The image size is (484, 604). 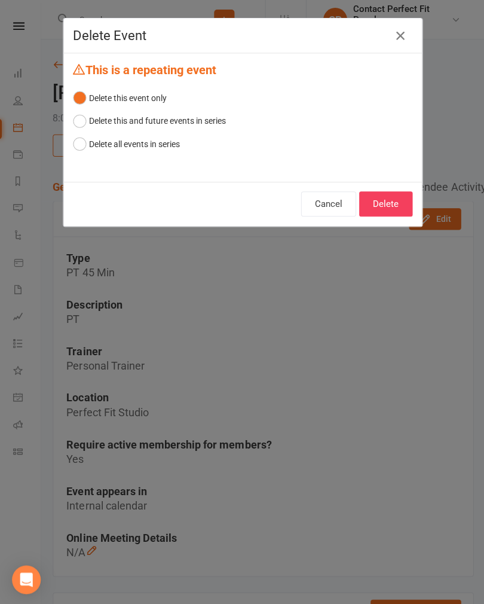 I want to click on button: Delete all events in series, so click(x=126, y=143).